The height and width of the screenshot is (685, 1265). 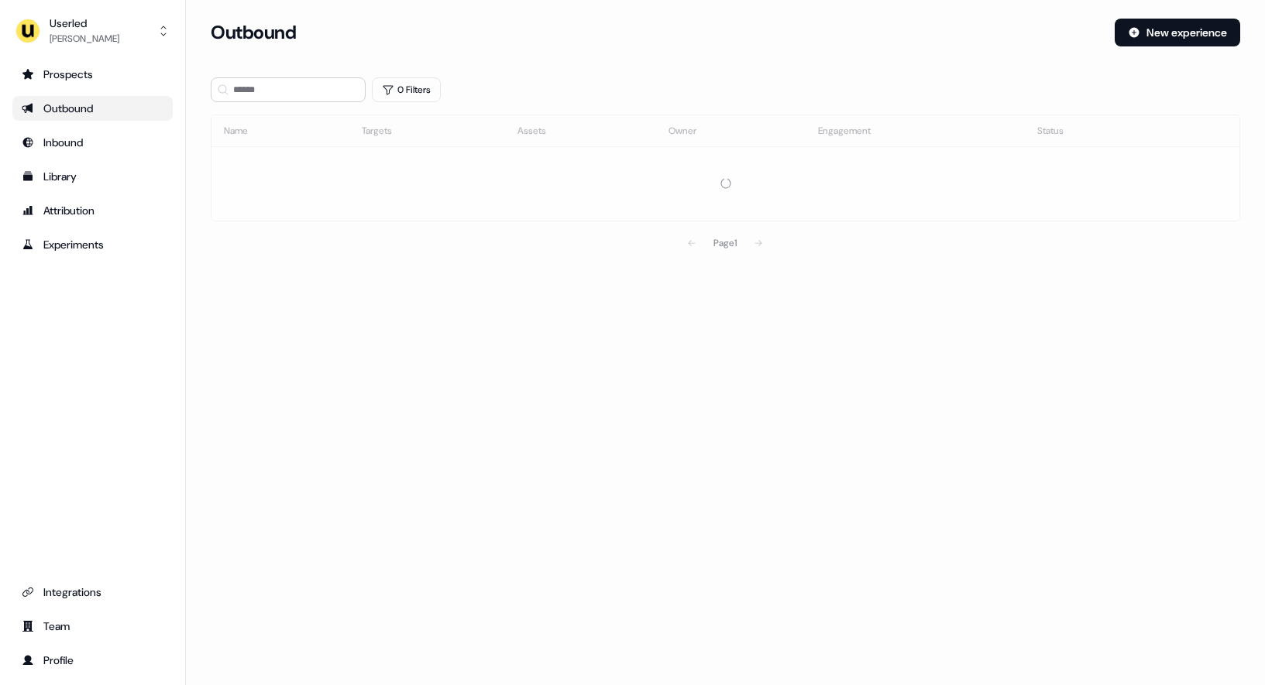 I want to click on a: Go to profile, so click(x=92, y=661).